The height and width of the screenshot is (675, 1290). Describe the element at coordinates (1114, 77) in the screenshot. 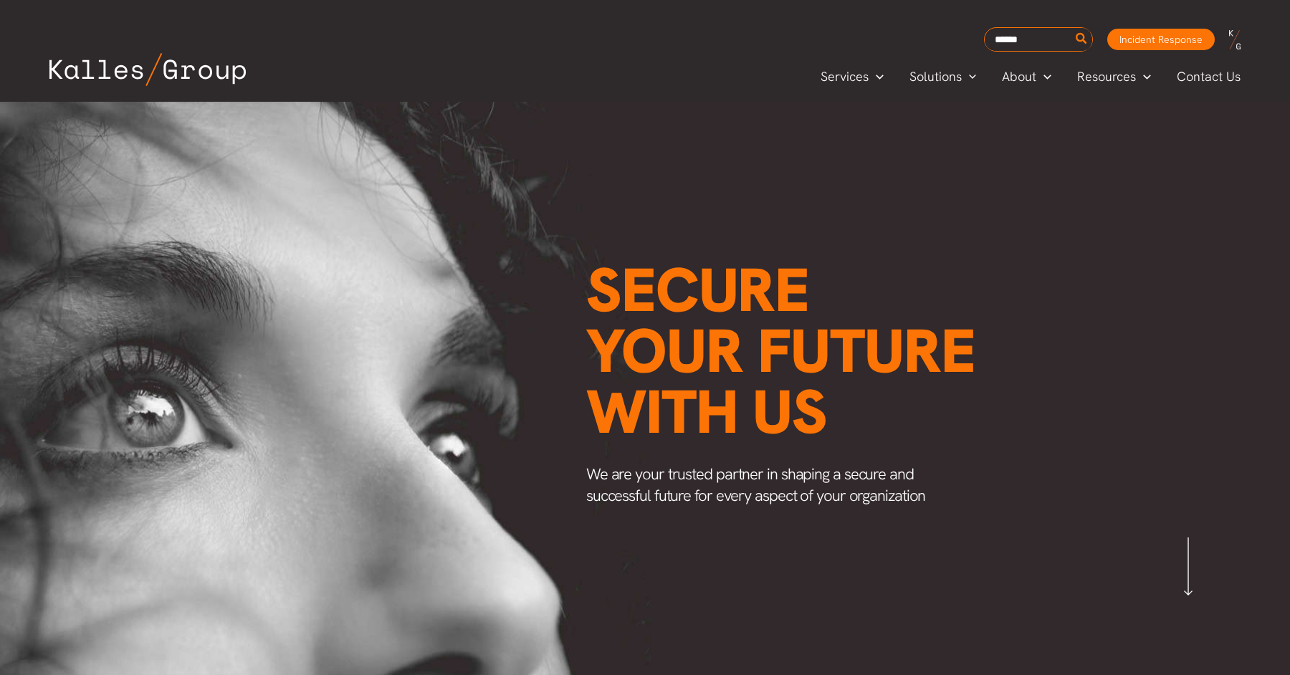

I see `a: ResourcesMenu Toggle` at that location.